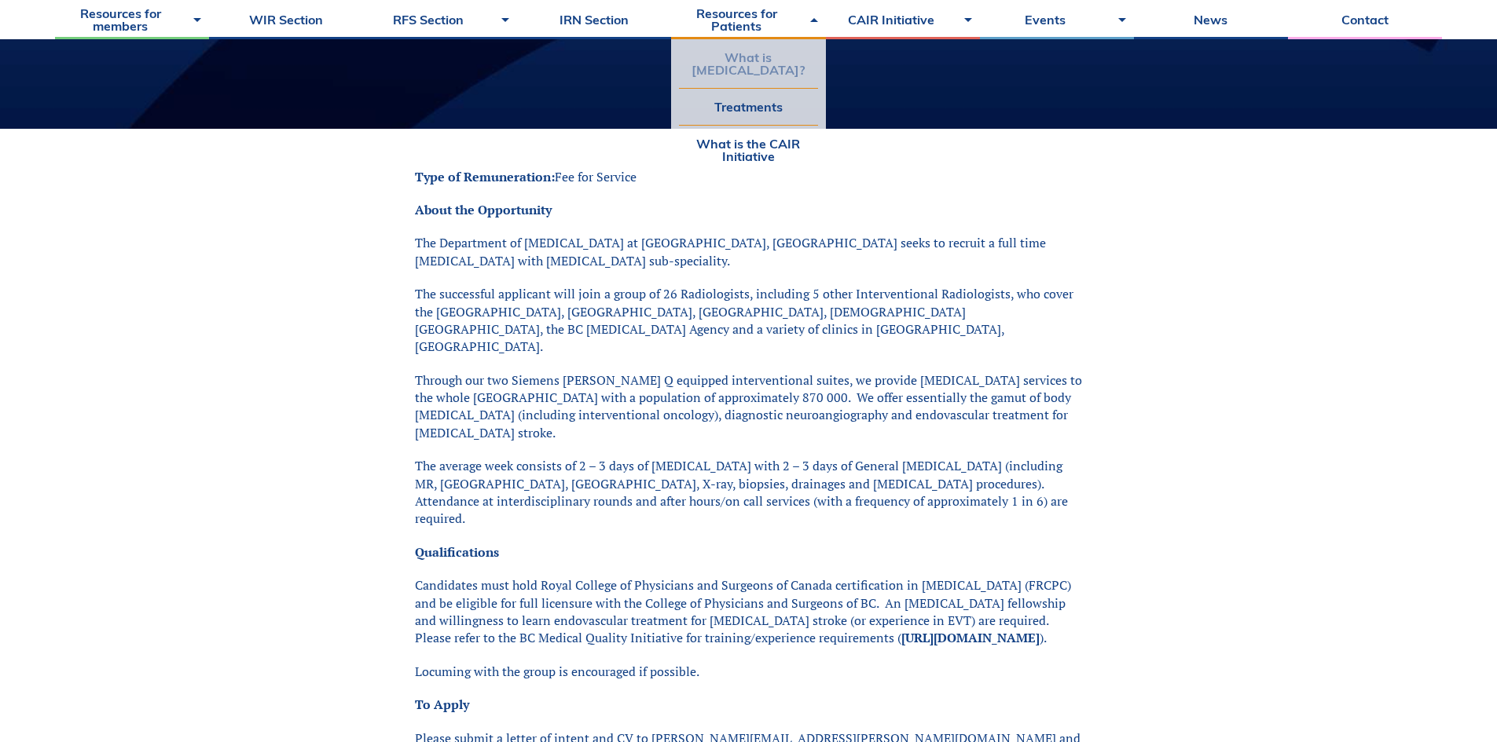  What do you see at coordinates (749, 177) in the screenshot?
I see `p: Fee for Service` at bounding box center [749, 177].